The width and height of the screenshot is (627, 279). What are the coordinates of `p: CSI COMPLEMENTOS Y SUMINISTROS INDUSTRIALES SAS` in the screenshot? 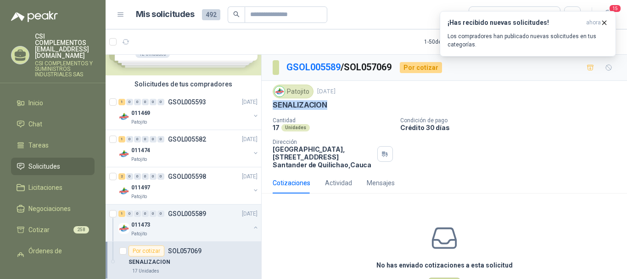 It's located at (65, 69).